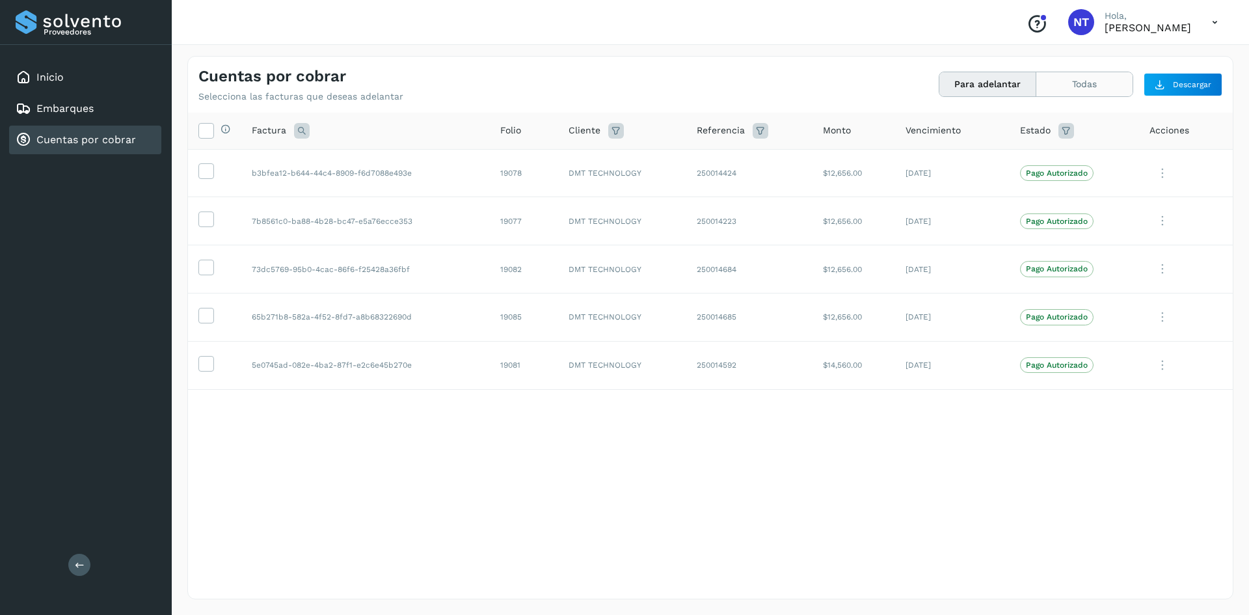 Image resolution: width=1249 pixels, height=615 pixels. What do you see at coordinates (932, 130) in the screenshot?
I see `span: Vencimiento` at bounding box center [932, 130].